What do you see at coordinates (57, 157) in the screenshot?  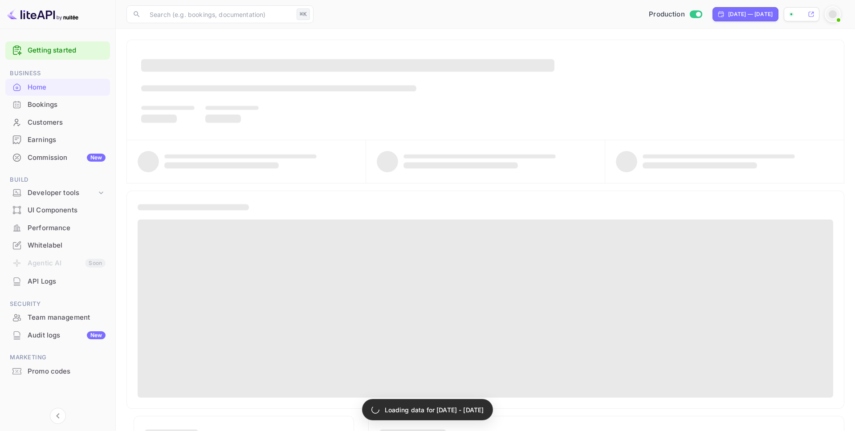 I see `a: CommissionNew` at bounding box center [57, 157].